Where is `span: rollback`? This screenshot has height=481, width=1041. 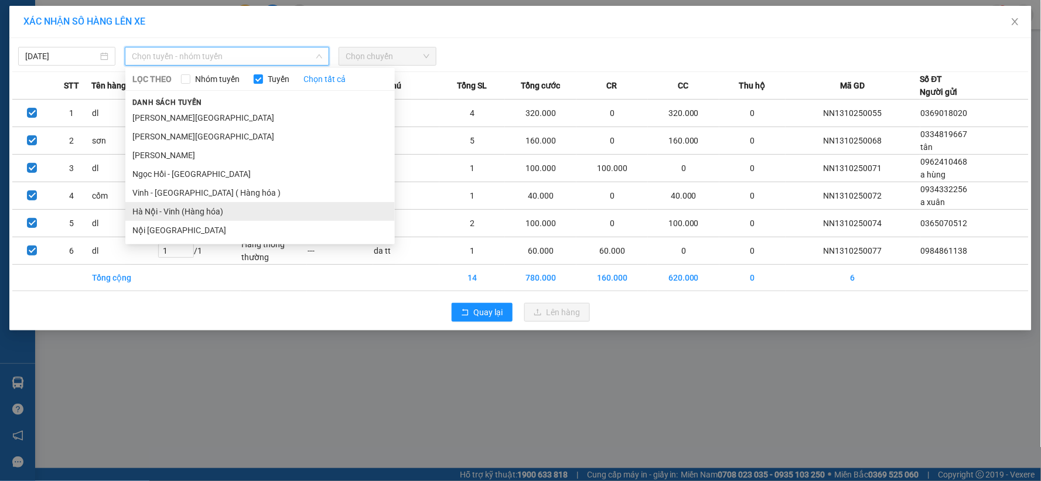
span: rollback is located at coordinates (465, 313).